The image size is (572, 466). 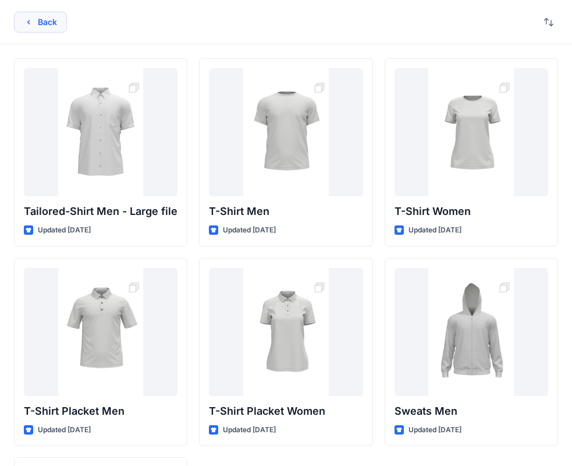 I want to click on p: T-Shirt Placket Women, so click(x=286, y=411).